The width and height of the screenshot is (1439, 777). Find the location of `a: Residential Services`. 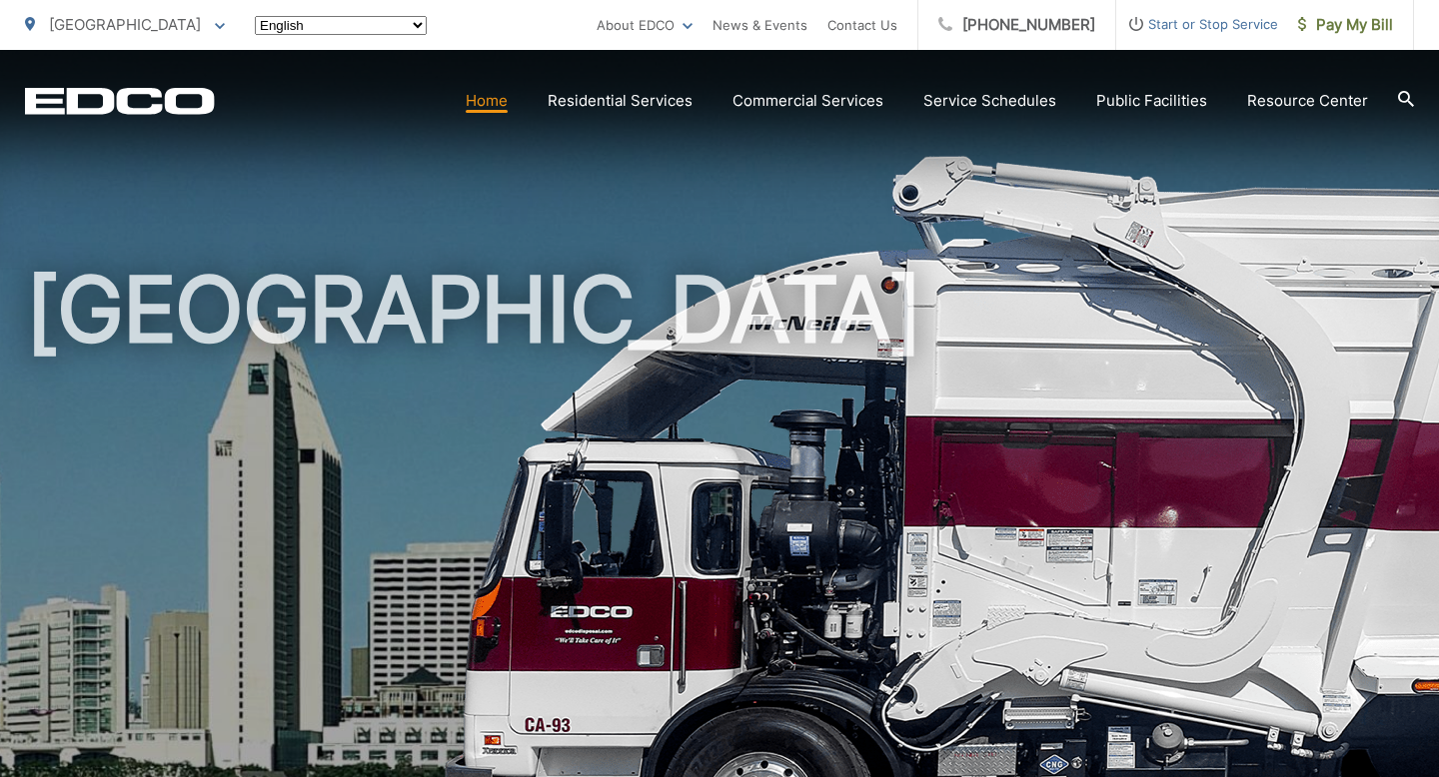

a: Residential Services is located at coordinates (619, 101).